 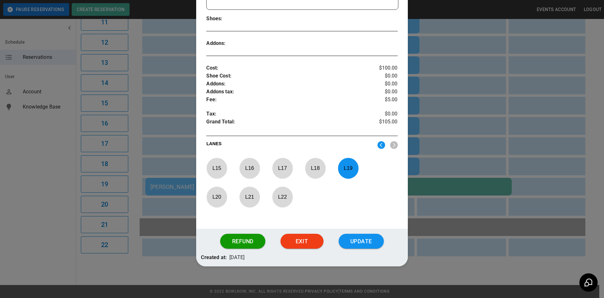 I want to click on p: Cost :, so click(x=286, y=68).